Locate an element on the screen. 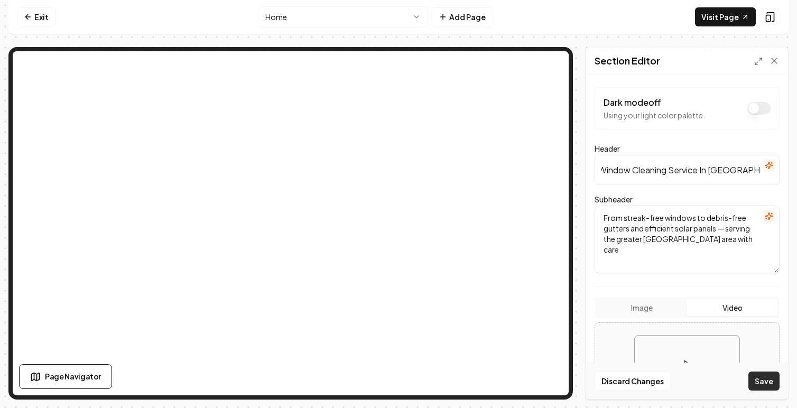  input: Header is located at coordinates (687, 170).